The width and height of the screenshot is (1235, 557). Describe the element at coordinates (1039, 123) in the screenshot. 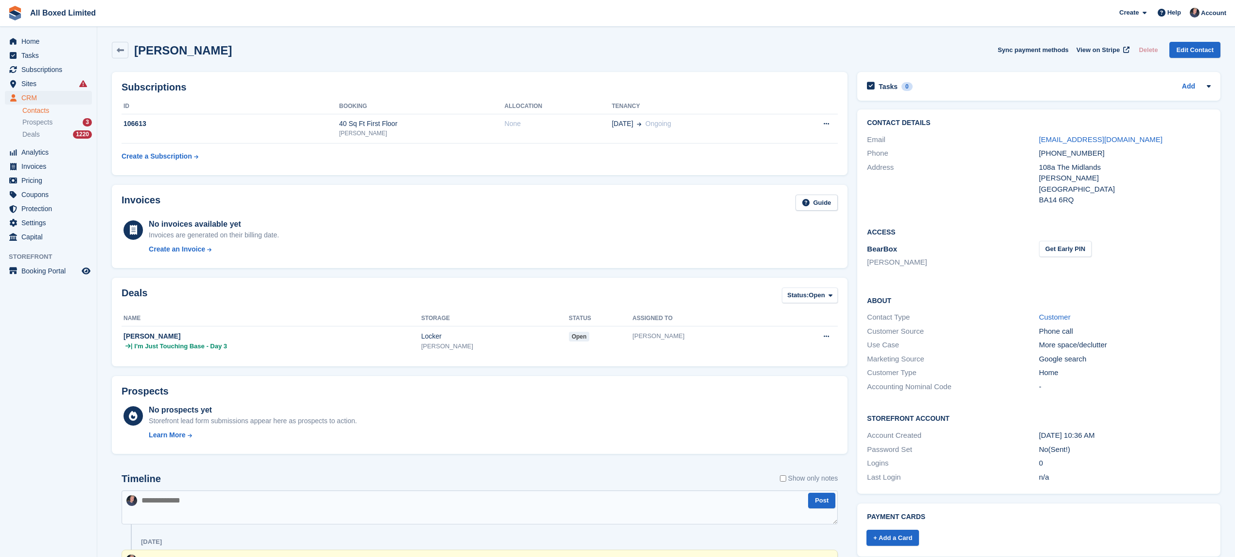

I see `h2: Contact Details` at that location.